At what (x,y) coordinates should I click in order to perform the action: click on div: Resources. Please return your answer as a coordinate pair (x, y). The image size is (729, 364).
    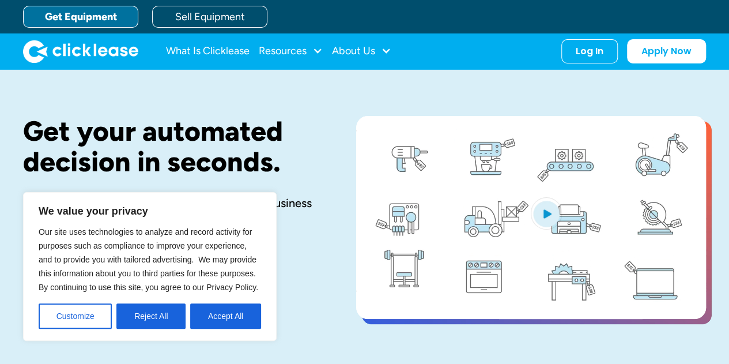
    Looking at the image, I should click on (291, 51).